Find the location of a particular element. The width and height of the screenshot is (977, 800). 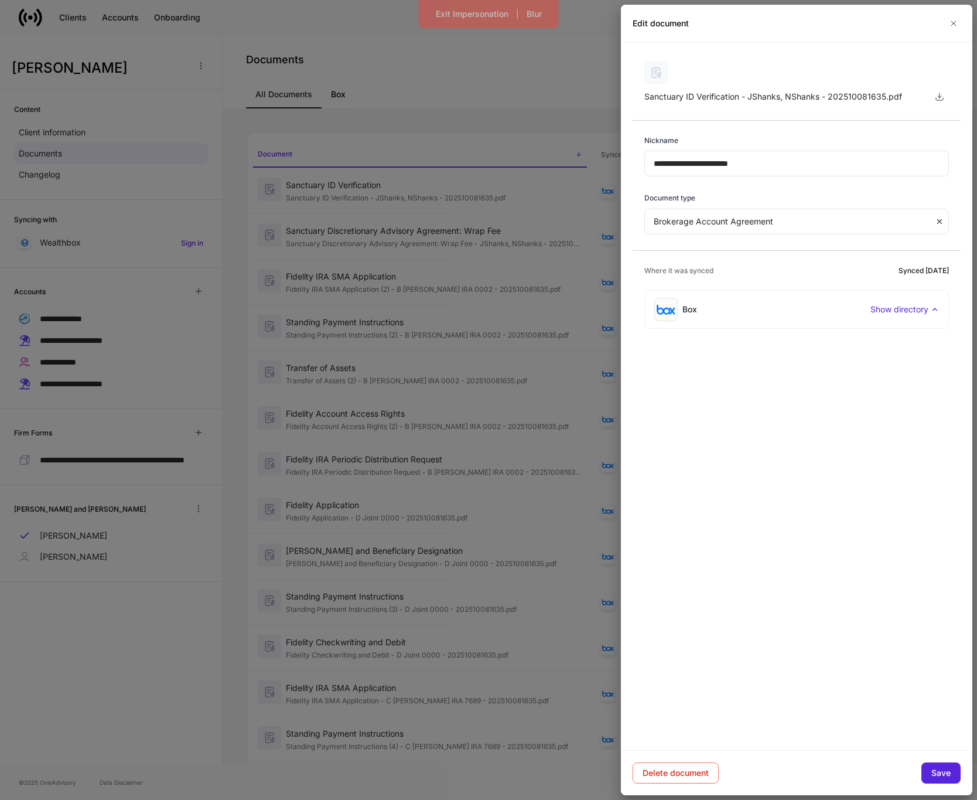

h6: Document type is located at coordinates (670, 197).